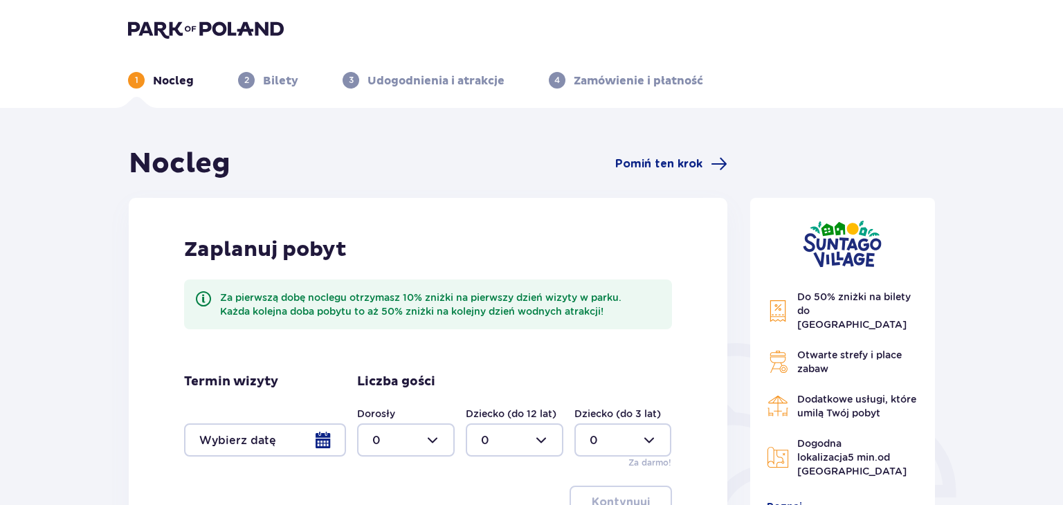  Describe the element at coordinates (136, 80) in the screenshot. I see `p: 1` at that location.